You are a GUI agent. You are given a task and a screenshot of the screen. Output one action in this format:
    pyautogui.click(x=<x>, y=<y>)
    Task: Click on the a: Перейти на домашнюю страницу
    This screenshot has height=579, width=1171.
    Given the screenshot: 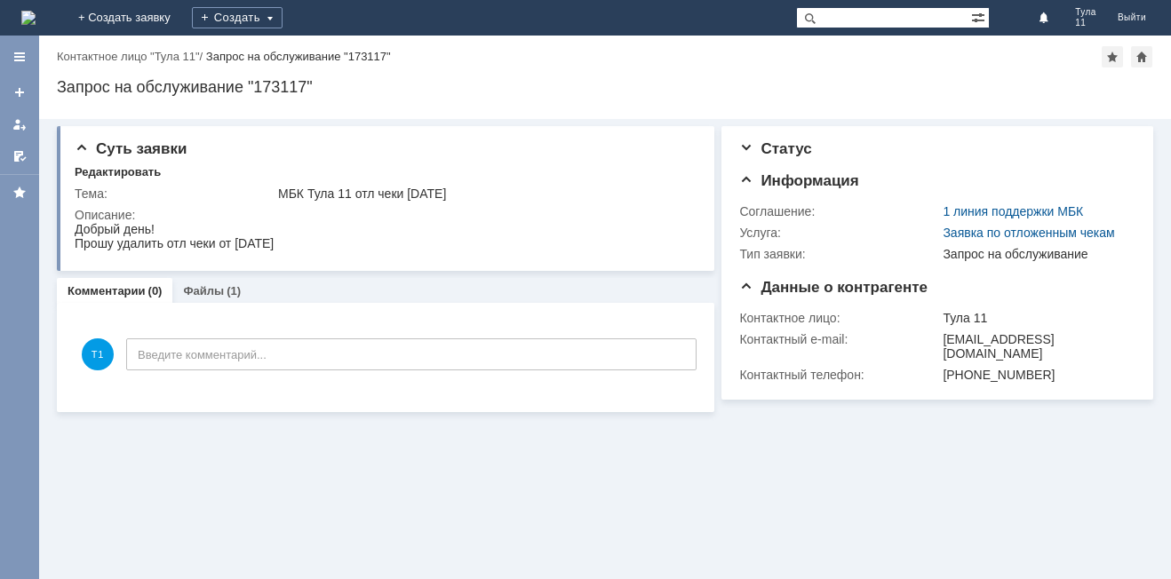 What is the action you would take?
    pyautogui.click(x=28, y=18)
    